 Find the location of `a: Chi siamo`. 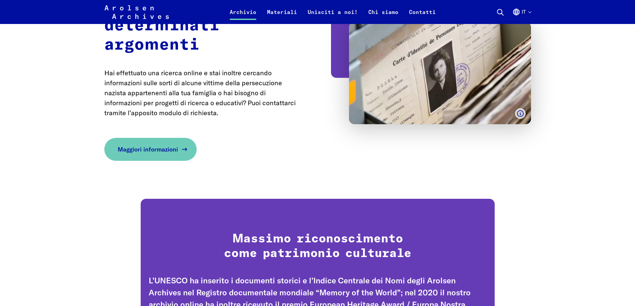

a: Chi siamo is located at coordinates (383, 16).